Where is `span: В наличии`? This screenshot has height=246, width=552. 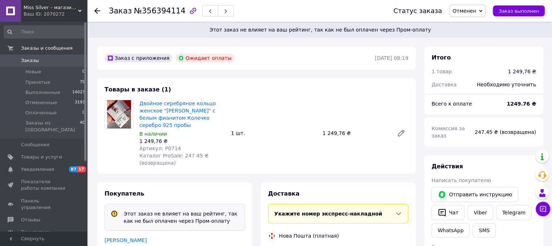 span: В наличии is located at coordinates (153, 134).